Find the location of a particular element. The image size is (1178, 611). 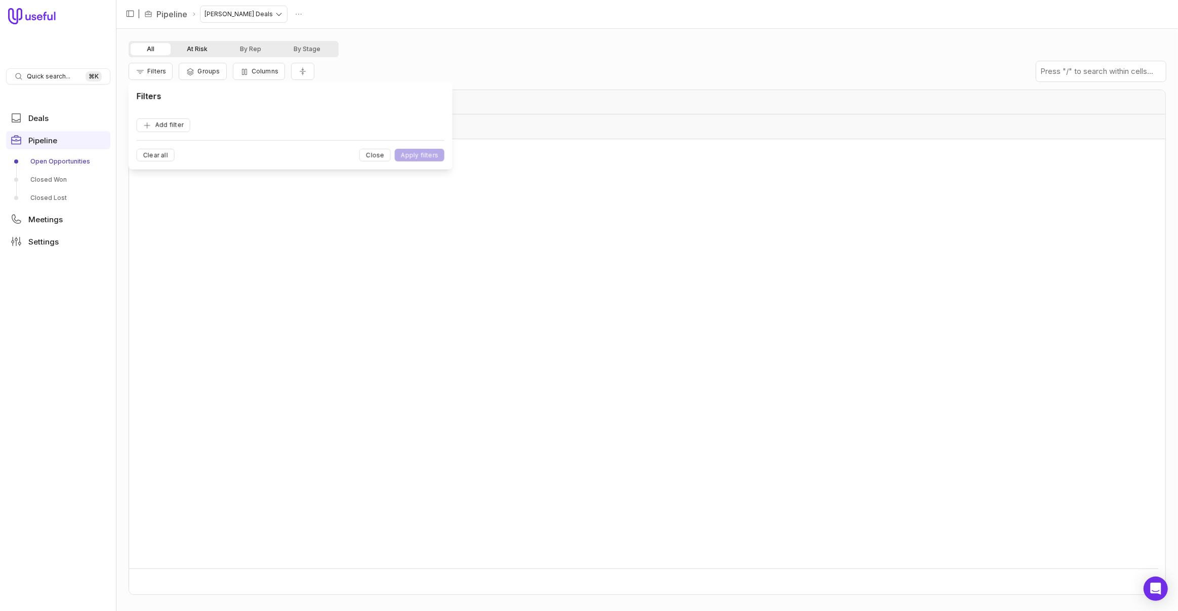

button: Columns is located at coordinates (259, 71).